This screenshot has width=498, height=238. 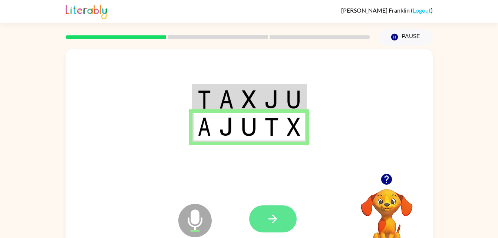 I want to click on a: Logout, so click(x=422, y=10).